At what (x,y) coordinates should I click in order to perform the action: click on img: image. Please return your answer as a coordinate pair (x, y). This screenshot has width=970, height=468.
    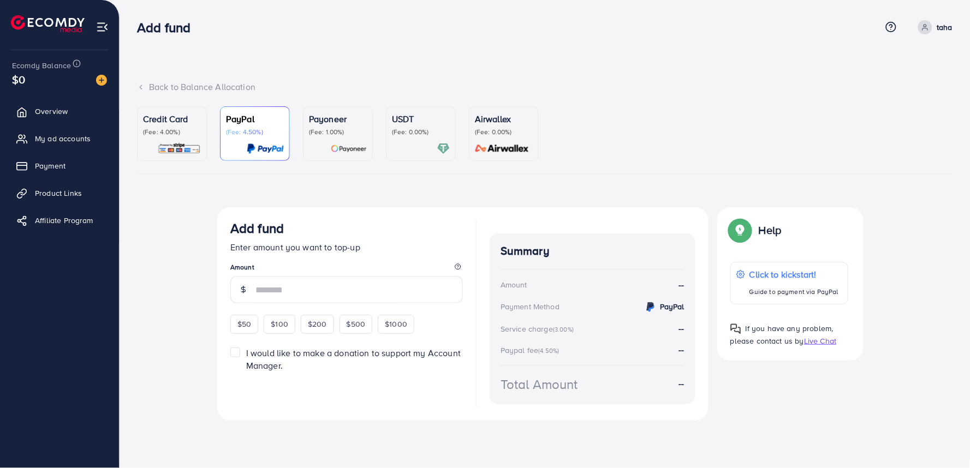
    Looking at the image, I should click on (101, 80).